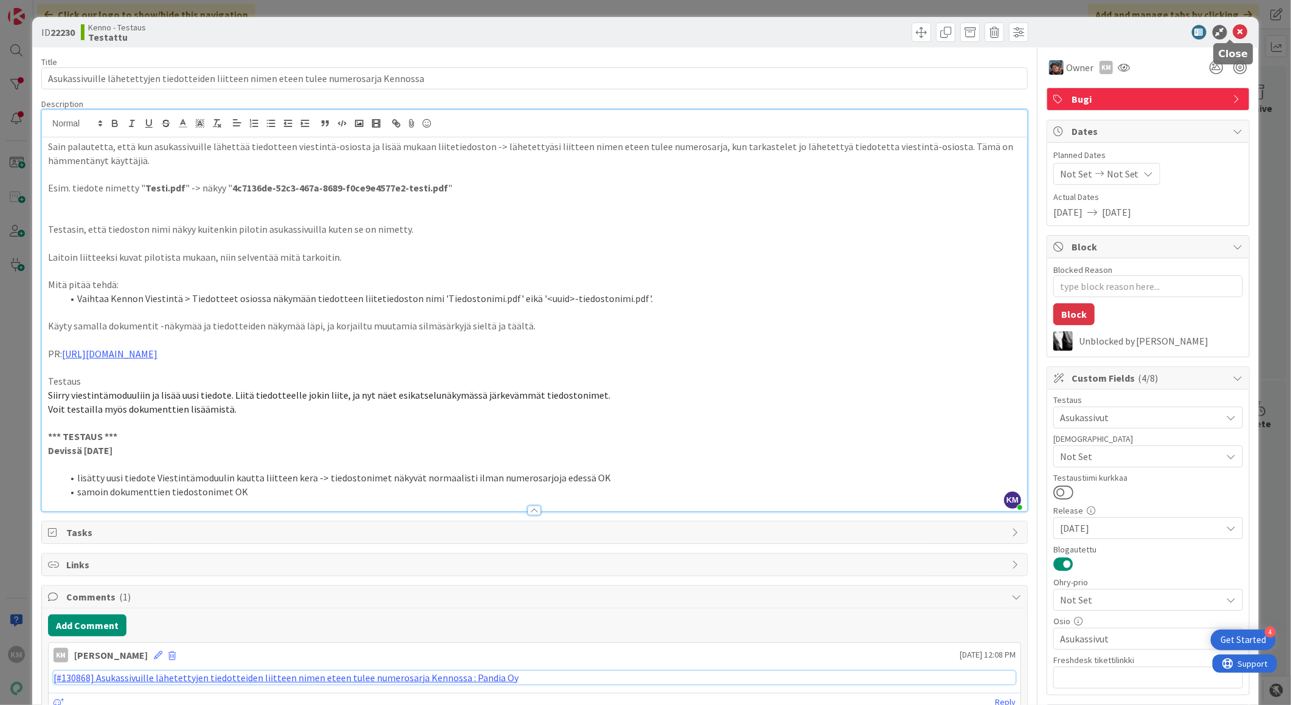  I want to click on span: Dates, so click(1149, 131).